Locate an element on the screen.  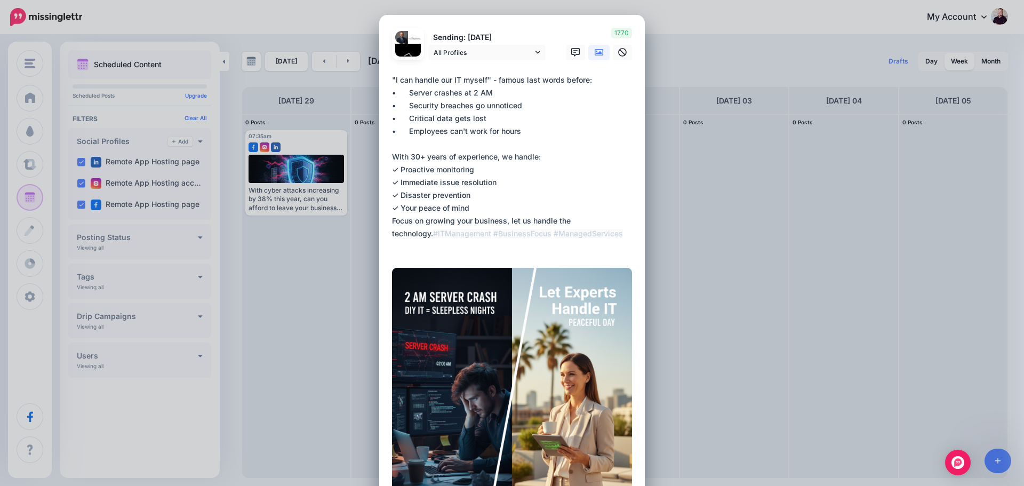
div: Open Intercom Messenger is located at coordinates (958, 462).